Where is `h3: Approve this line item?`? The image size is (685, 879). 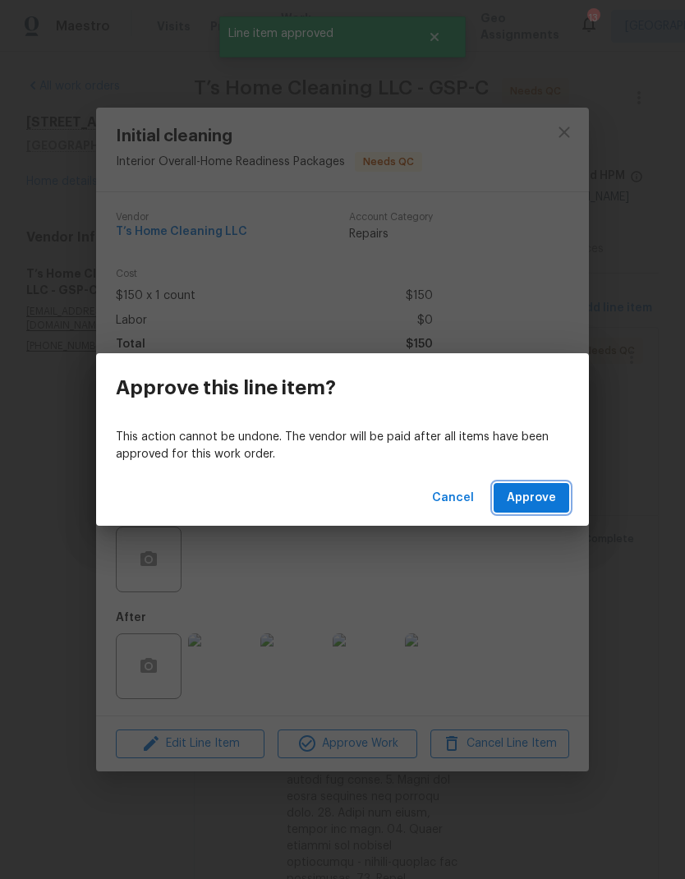
h3: Approve this line item? is located at coordinates (226, 388).